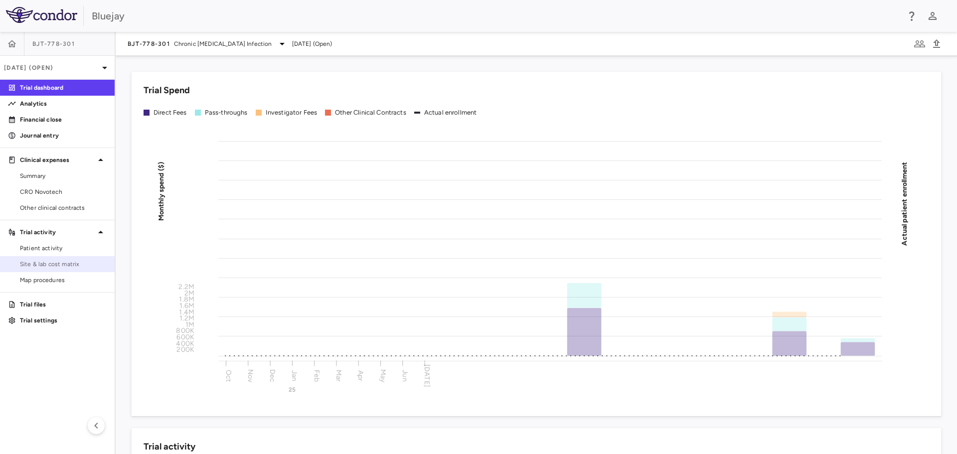 The image size is (957, 454). Describe the element at coordinates (63, 88) in the screenshot. I see `p: Trial dashboard` at that location.